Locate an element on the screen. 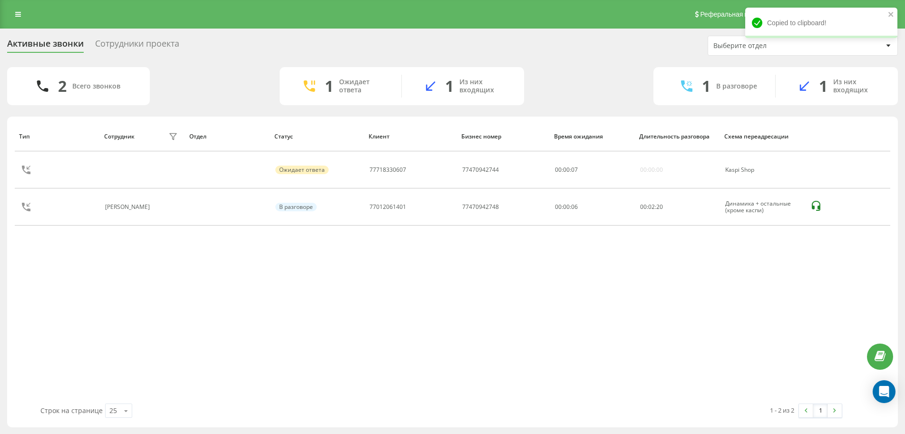 The image size is (905, 434). a: 1 is located at coordinates (820, 410).